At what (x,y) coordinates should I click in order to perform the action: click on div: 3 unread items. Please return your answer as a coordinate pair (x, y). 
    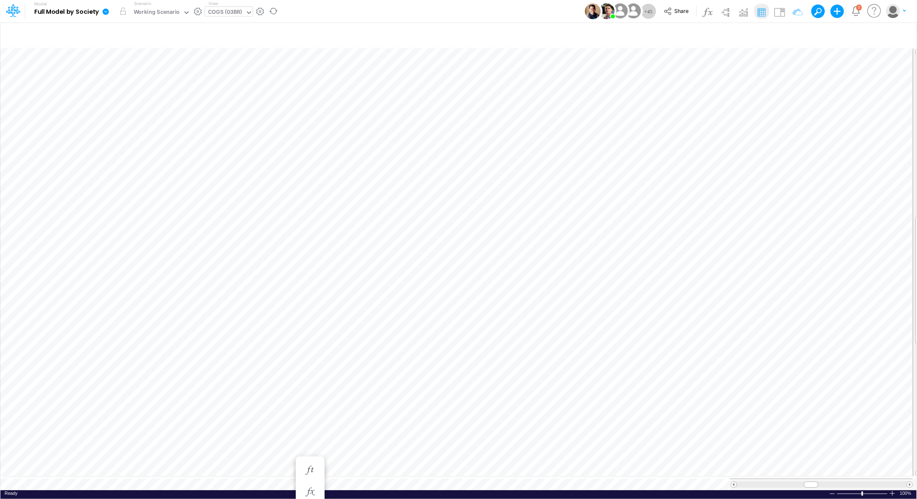
    Looking at the image, I should click on (859, 7).